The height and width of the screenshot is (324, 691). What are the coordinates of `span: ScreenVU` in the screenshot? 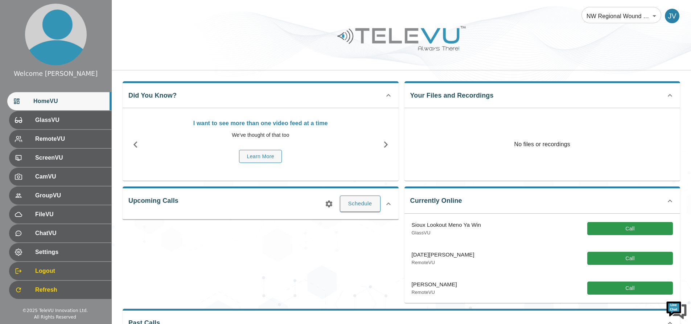 It's located at (70, 158).